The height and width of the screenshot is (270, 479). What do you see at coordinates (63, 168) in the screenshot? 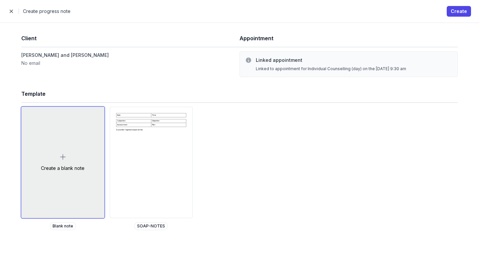
I see `div: Create a blank note` at bounding box center [63, 168].